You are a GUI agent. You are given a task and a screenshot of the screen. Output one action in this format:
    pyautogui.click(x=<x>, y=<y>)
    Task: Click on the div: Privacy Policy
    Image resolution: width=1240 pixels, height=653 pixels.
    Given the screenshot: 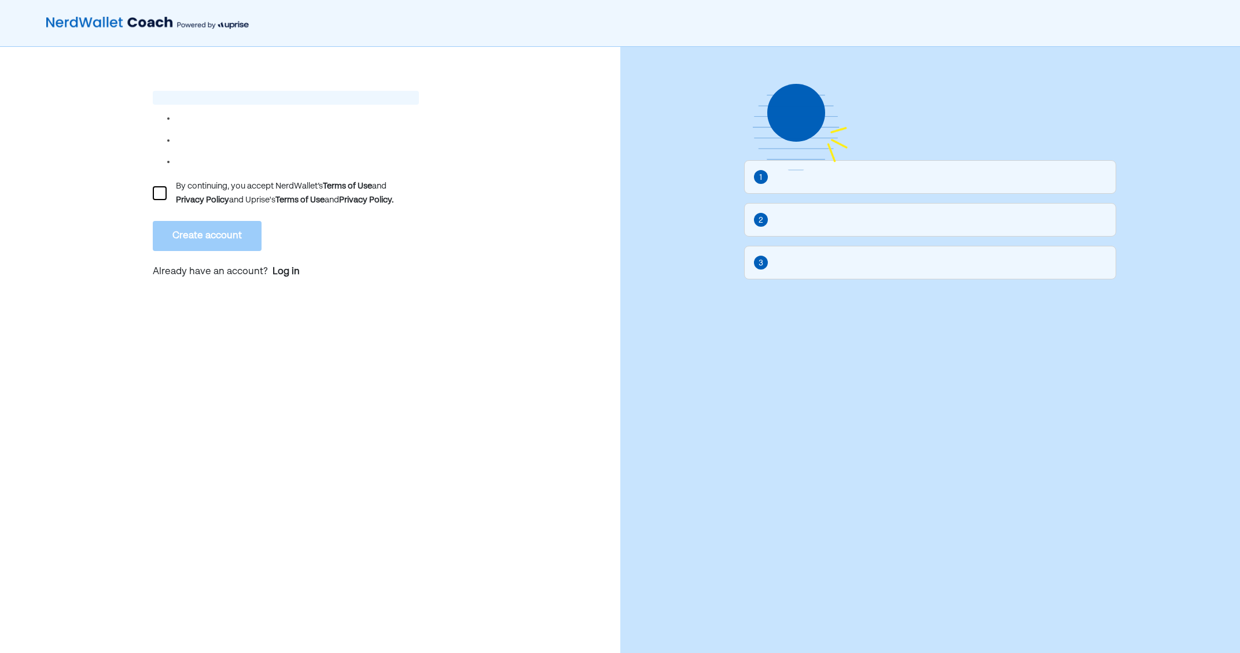 What is the action you would take?
    pyautogui.click(x=202, y=200)
    